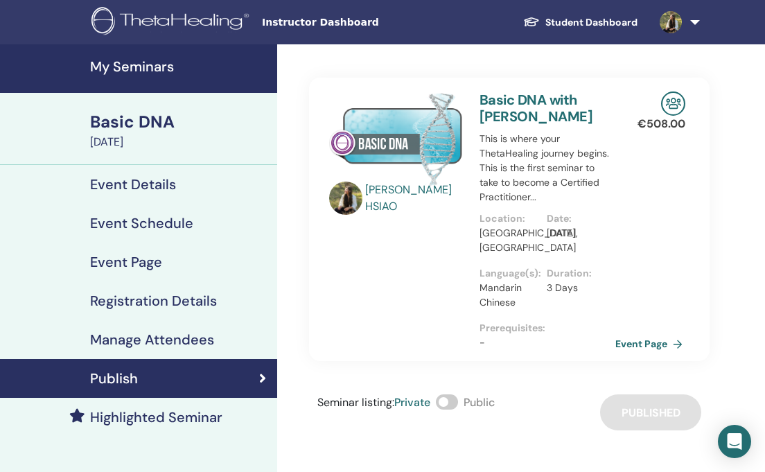 This screenshot has height=472, width=765. What do you see at coordinates (156, 417) in the screenshot?
I see `h4: Highlighted Seminar` at bounding box center [156, 417].